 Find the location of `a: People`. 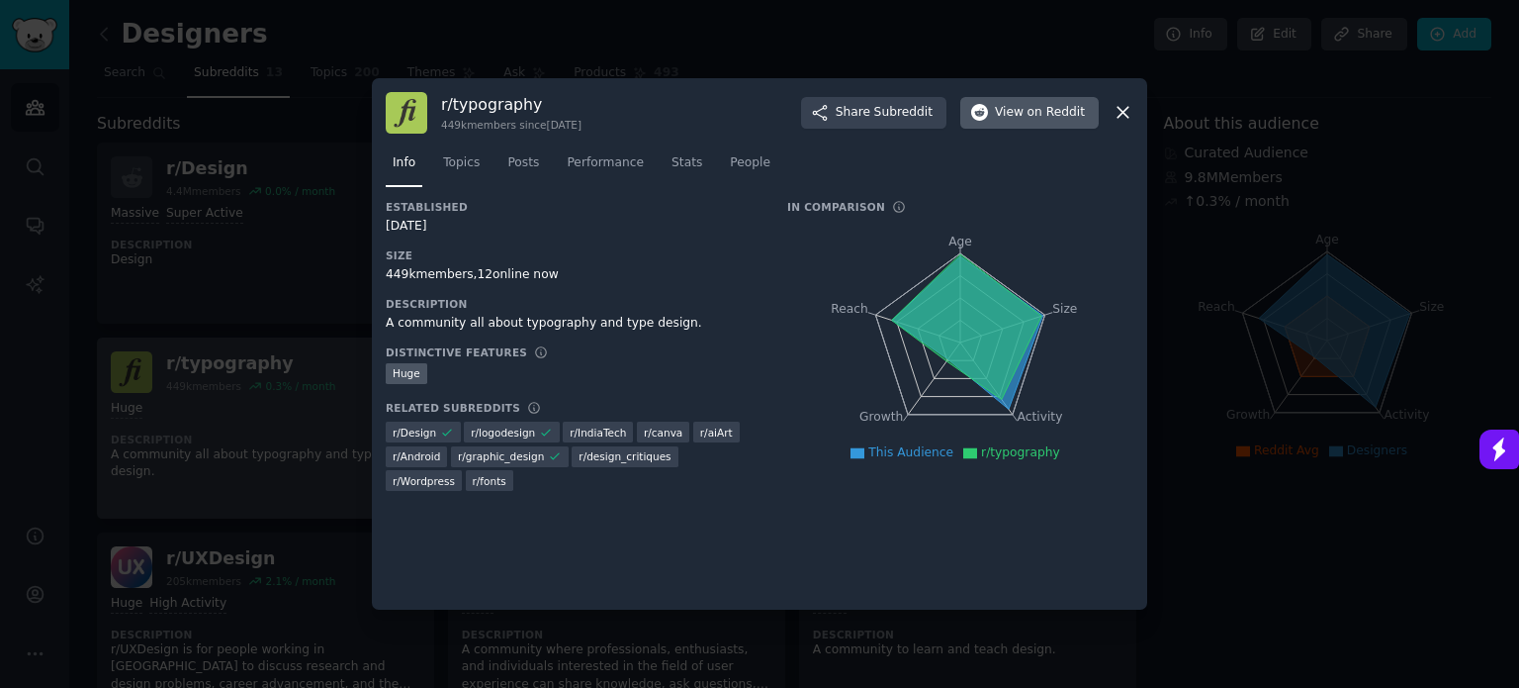

a: People is located at coordinates (750, 167).